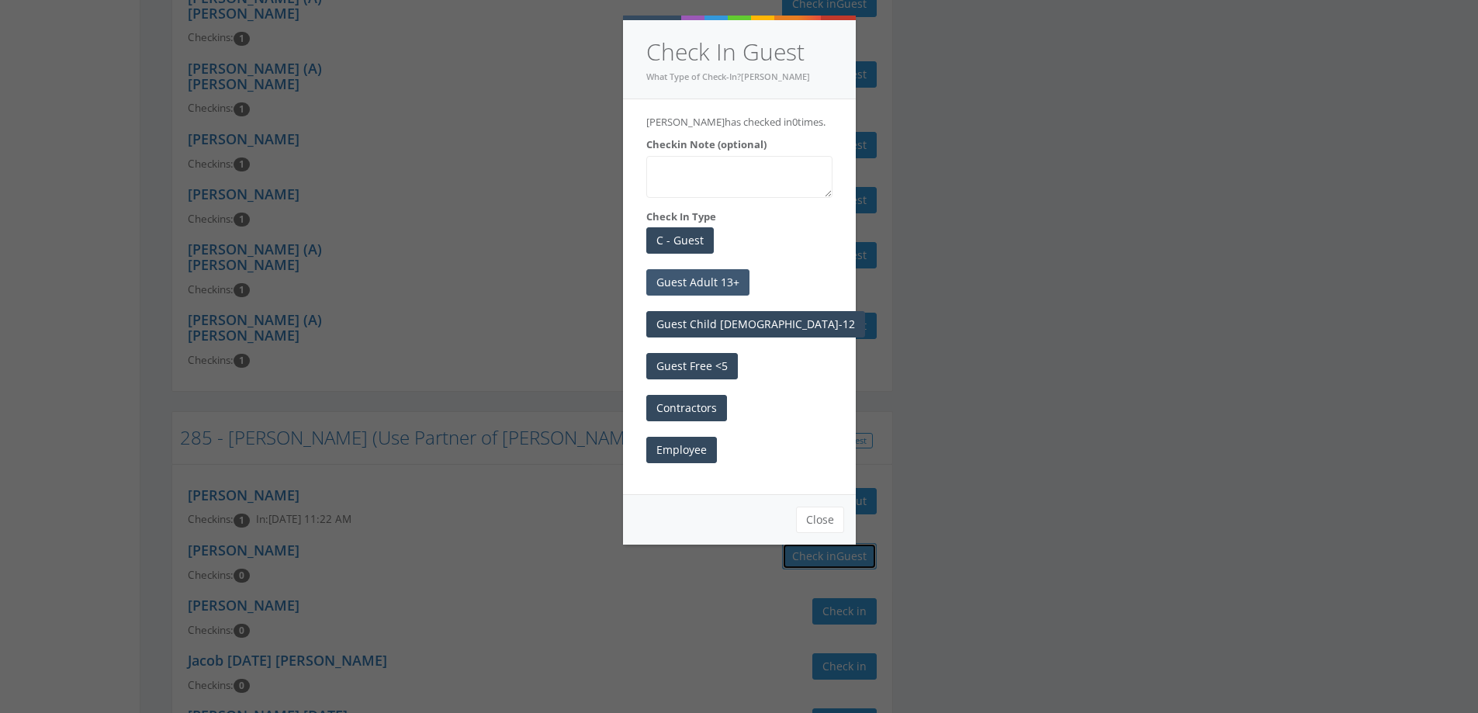 Image resolution: width=1478 pixels, height=713 pixels. What do you see at coordinates (795, 122) in the screenshot?
I see `span: 0` at bounding box center [795, 122].